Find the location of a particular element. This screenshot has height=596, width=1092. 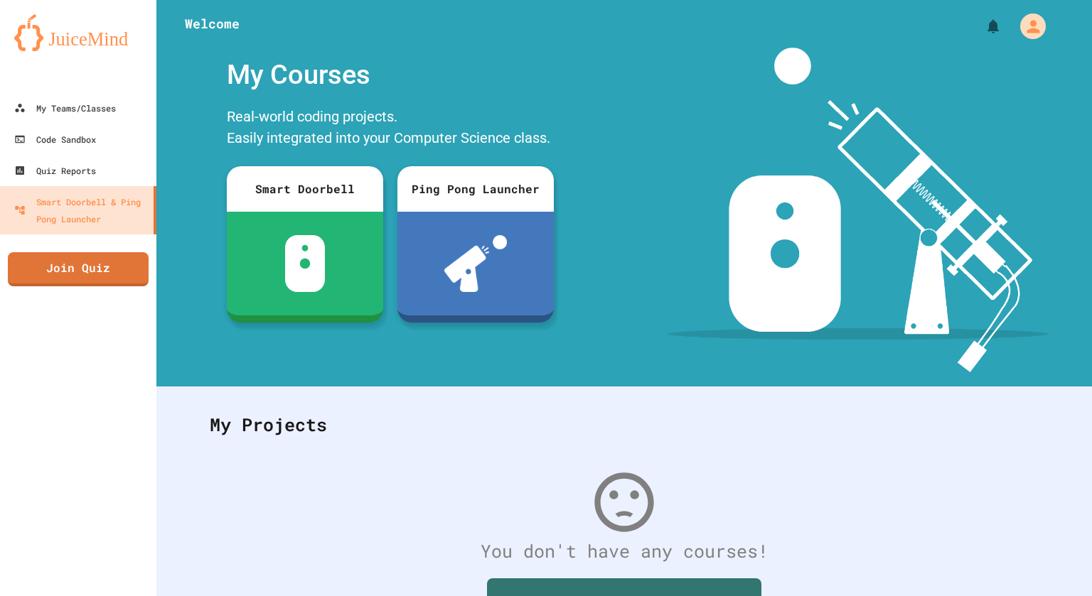

div: Ping Pong Launcher is located at coordinates (476, 189).